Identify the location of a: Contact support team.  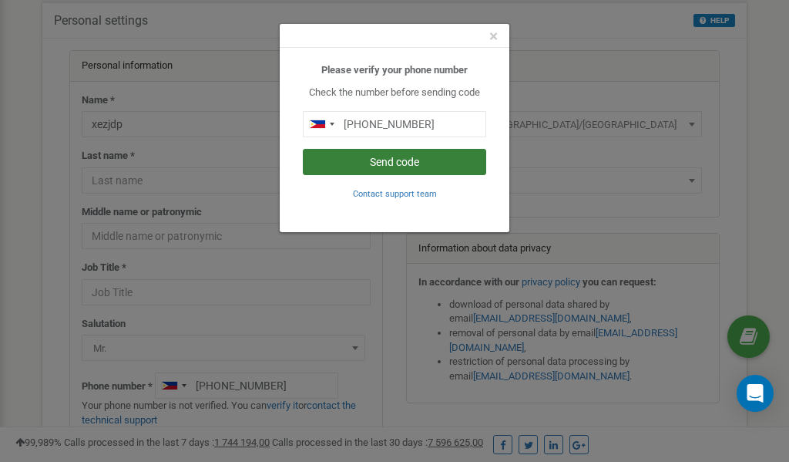
(395, 193).